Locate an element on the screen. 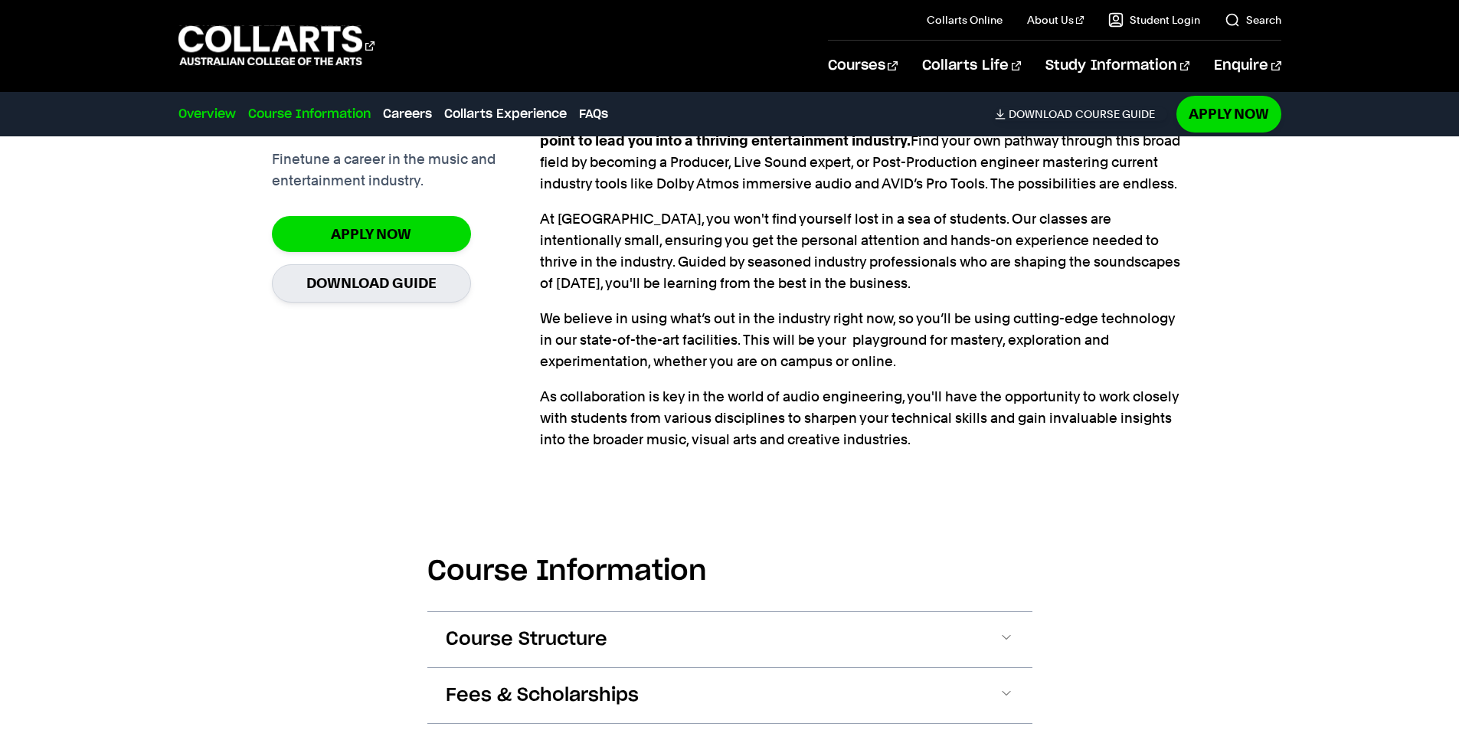  button: Fees & Scholarships is located at coordinates (730, 695).